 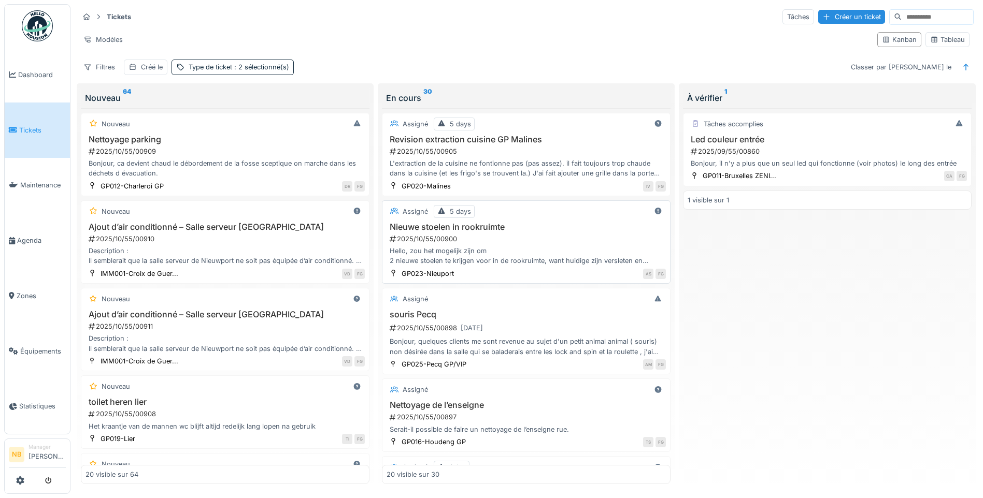 I want to click on h3: Led couleur entrée, so click(x=827, y=139).